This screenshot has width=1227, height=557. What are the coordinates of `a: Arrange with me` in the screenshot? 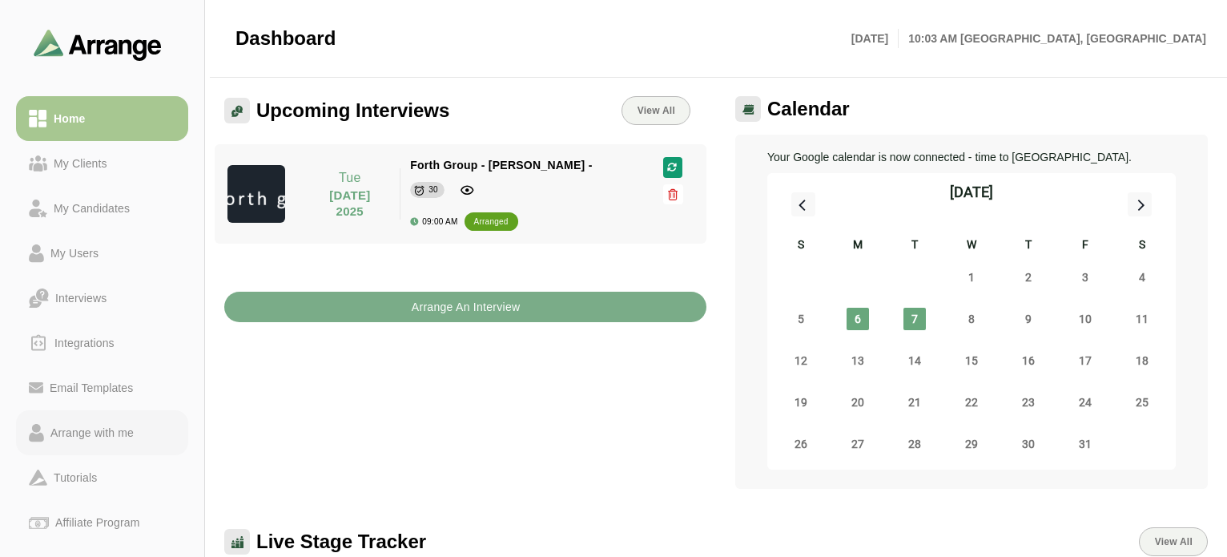 It's located at (102, 433).